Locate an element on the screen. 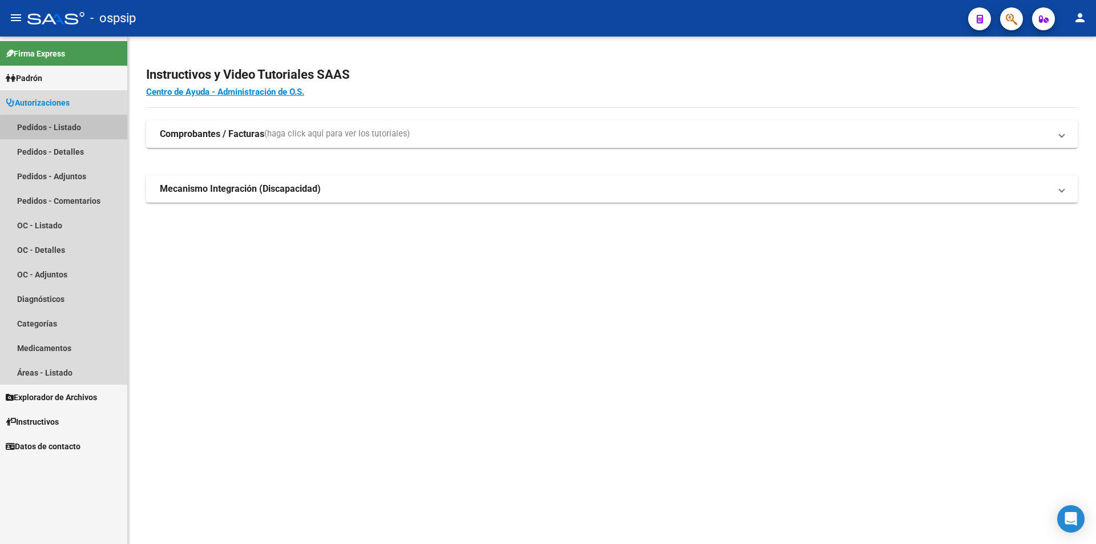  mat-expansion-panel-header: Mecanismo Integración (Discapacidad) is located at coordinates (612, 189).